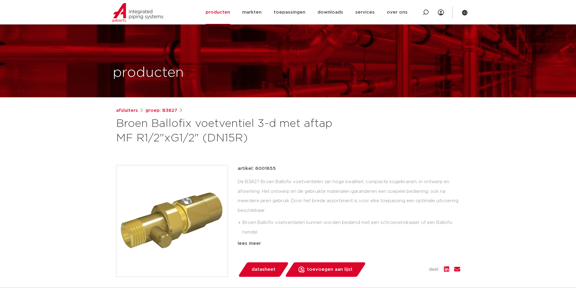 The image size is (576, 288). I want to click on li: Broen Ballofix voetventielen kunnen worden bediend met een schroevendraaier of een Ballofix hendel, so click(352, 228).